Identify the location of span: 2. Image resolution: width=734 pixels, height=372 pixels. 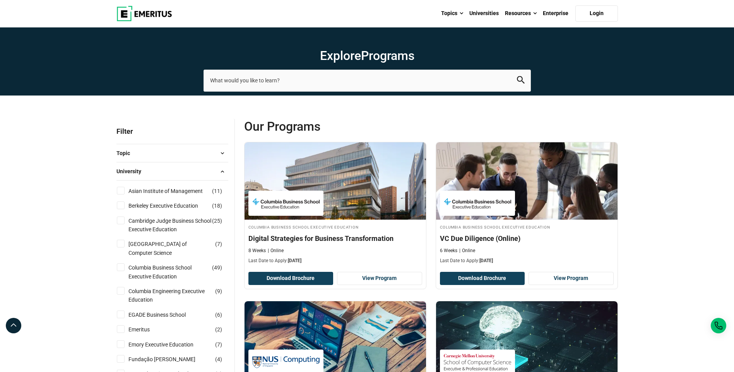
(219, 330).